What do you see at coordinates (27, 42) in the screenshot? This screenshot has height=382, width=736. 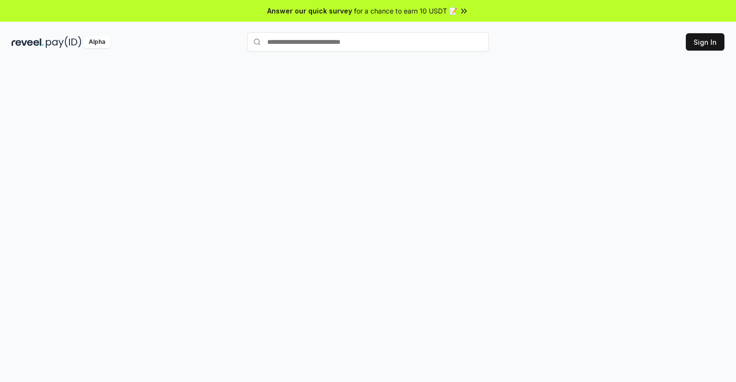 I see `img: reveel_dark` at bounding box center [27, 42].